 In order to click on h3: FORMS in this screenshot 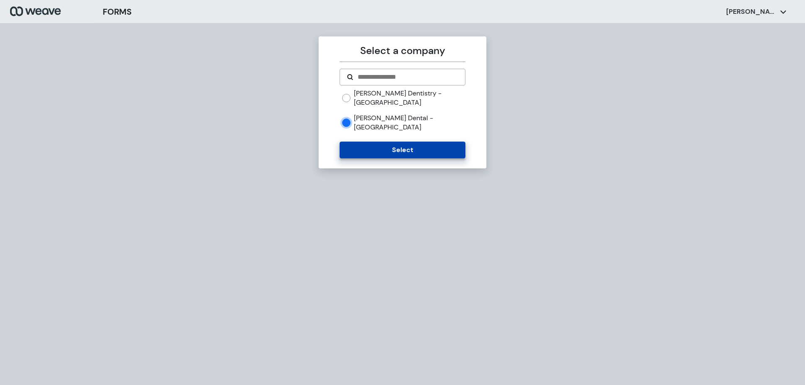, I will do `click(117, 12)`.